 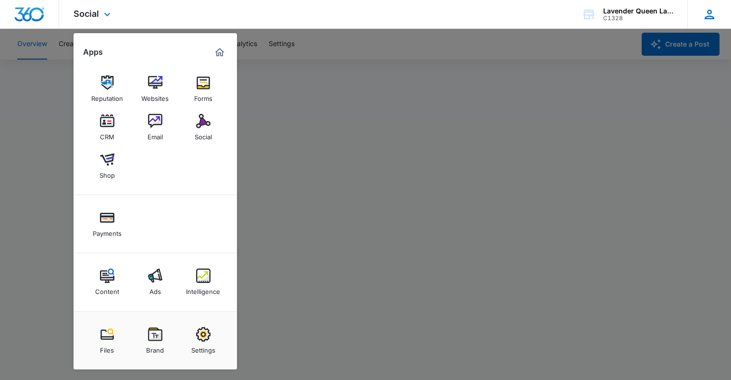 What do you see at coordinates (107, 127) in the screenshot?
I see `a: CRM` at bounding box center [107, 127].